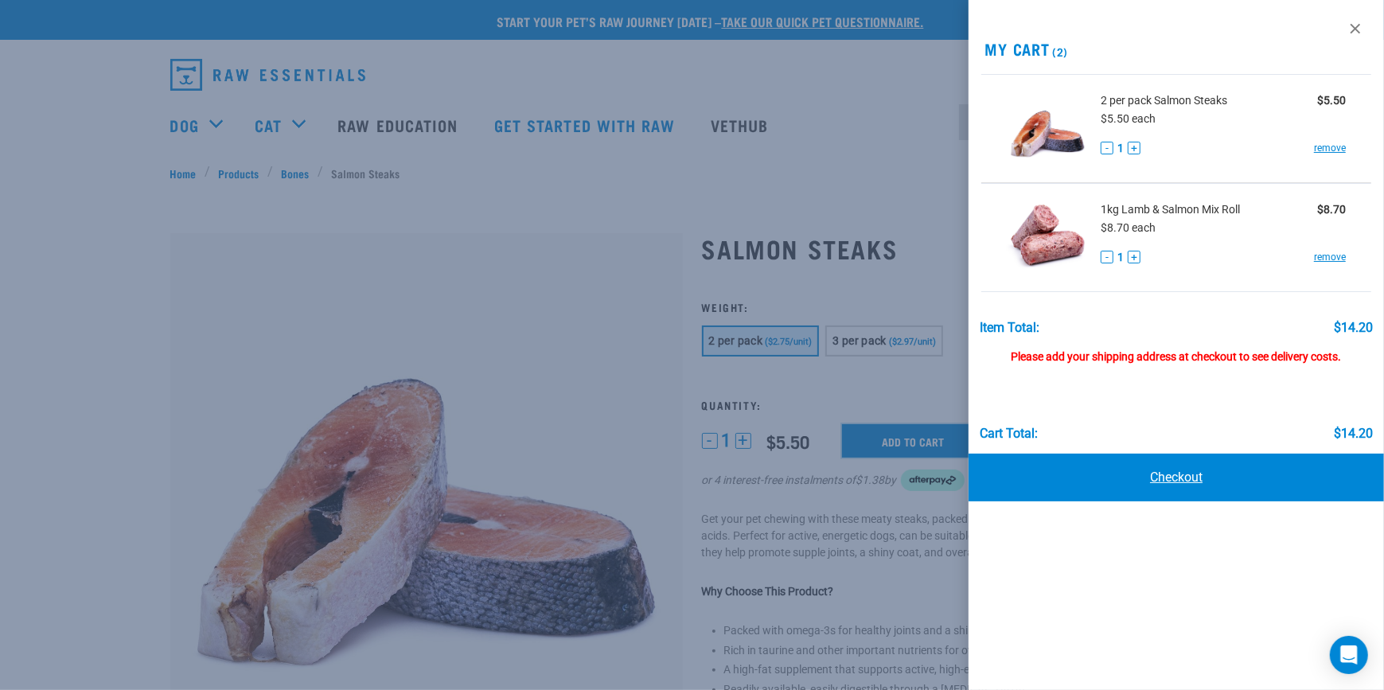 The height and width of the screenshot is (690, 1384). What do you see at coordinates (1332, 100) in the screenshot?
I see `strong: $5.50` at bounding box center [1332, 100].